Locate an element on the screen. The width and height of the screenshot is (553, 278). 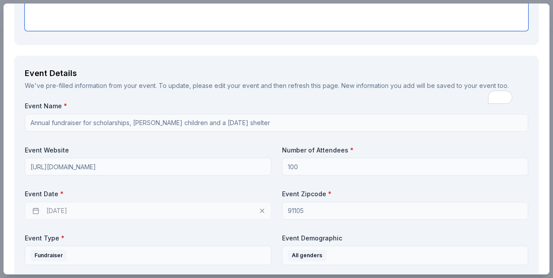
div: We've pre-filled information from your event. To update, please edit your event and then refresh ... is located at coordinates (276, 86).